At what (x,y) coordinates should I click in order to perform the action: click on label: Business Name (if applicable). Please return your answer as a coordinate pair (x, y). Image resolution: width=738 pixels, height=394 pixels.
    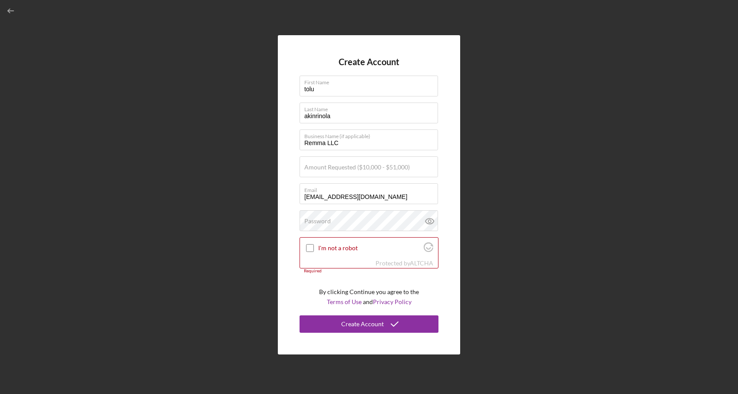
    Looking at the image, I should click on (371, 134).